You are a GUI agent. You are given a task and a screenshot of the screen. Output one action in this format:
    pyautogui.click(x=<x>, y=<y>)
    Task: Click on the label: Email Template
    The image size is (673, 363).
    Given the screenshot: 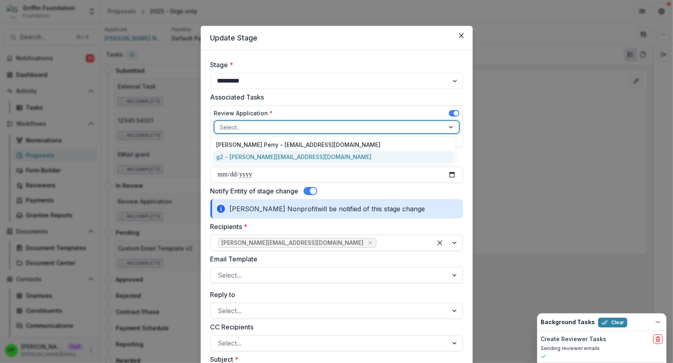 What is the action you would take?
    pyautogui.click(x=334, y=259)
    